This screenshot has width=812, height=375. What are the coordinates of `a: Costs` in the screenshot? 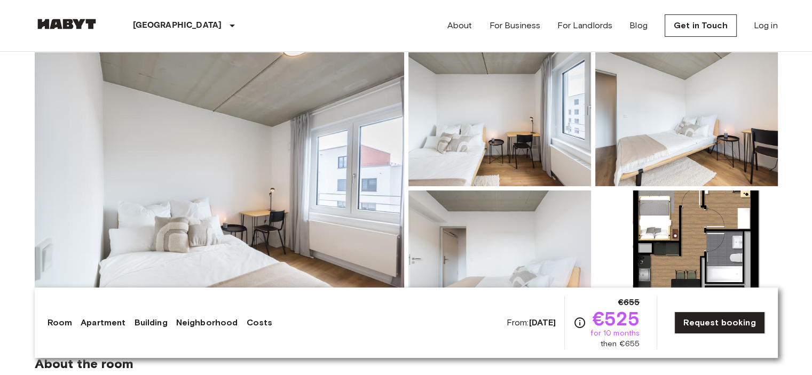 It's located at (259, 323).